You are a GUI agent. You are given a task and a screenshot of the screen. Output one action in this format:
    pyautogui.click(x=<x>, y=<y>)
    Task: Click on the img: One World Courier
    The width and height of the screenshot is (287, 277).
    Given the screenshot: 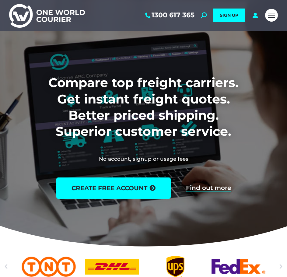 What is the action you would take?
    pyautogui.click(x=47, y=15)
    